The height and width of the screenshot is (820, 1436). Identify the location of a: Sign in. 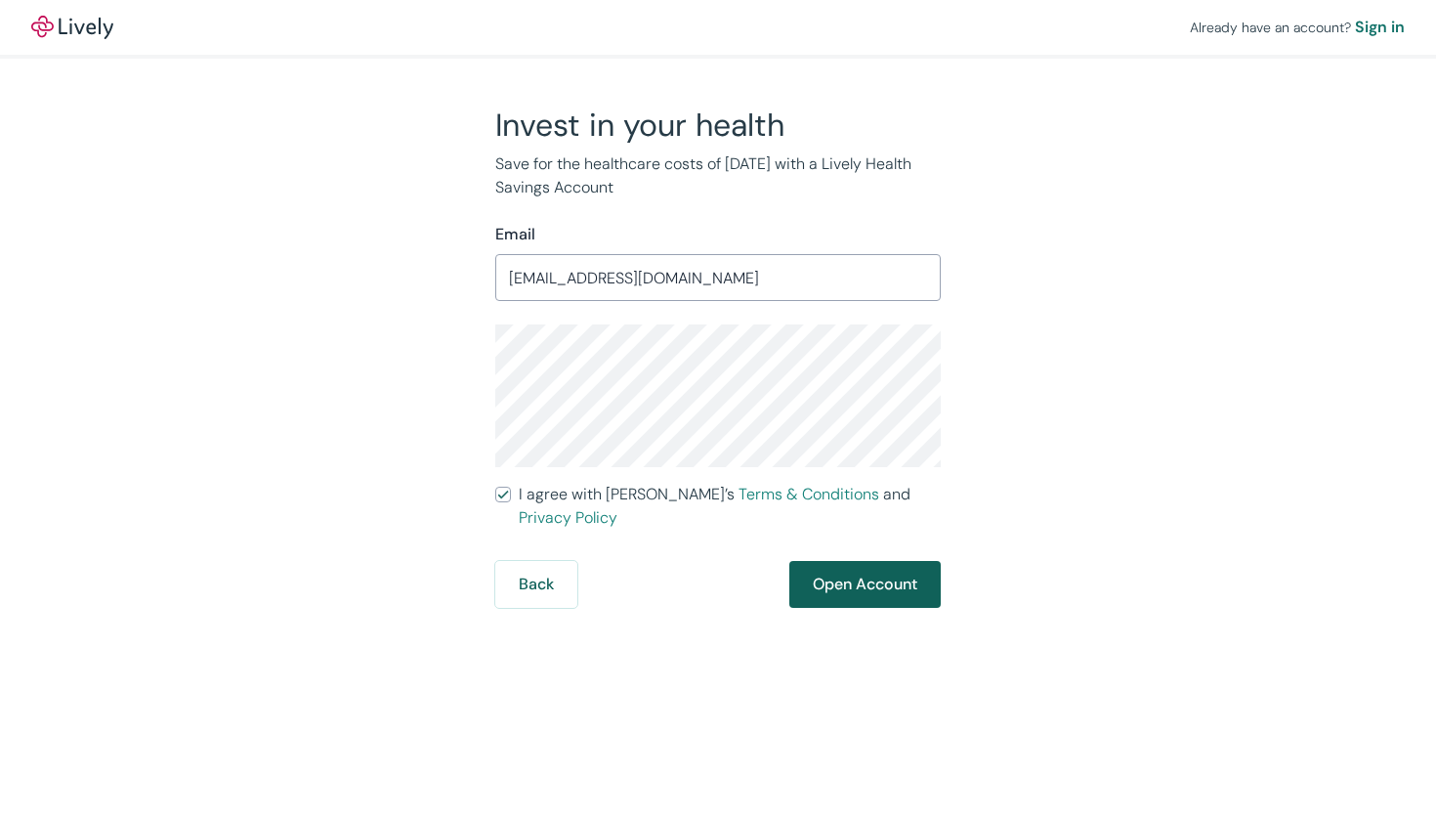
(1379, 27).